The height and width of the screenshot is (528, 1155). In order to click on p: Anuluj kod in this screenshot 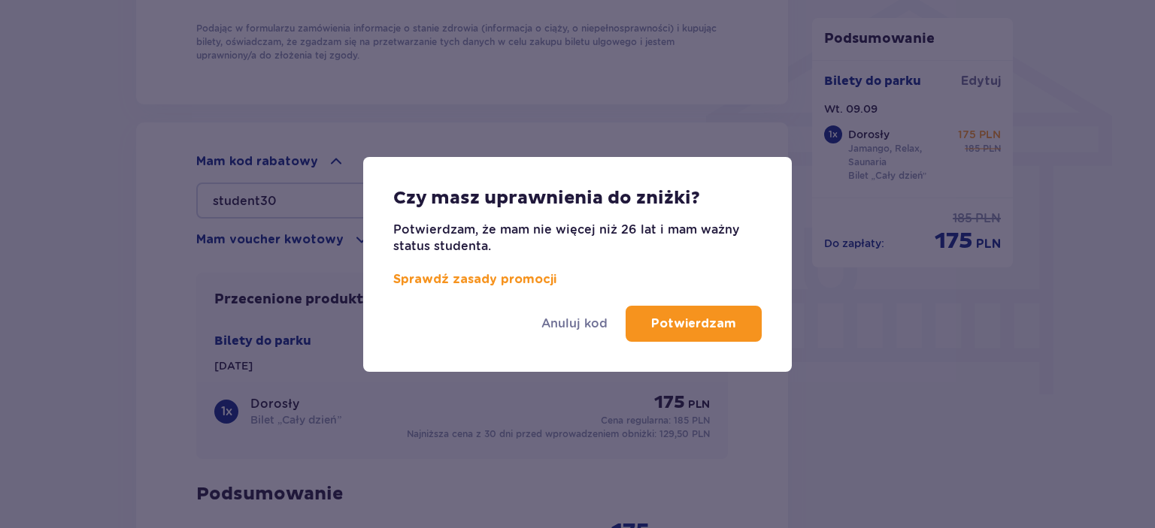, I will do `click(574, 324)`.